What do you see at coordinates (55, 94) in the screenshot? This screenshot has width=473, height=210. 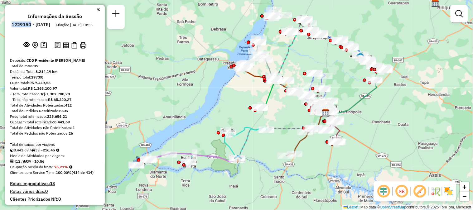 I see `strong: R$ 1.302.780,70` at bounding box center [55, 94].